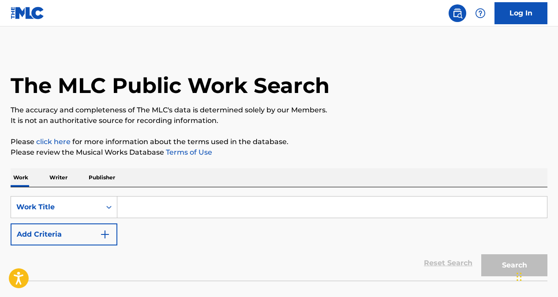 Image resolution: width=558 pixels, height=297 pixels. I want to click on p: Writer, so click(58, 178).